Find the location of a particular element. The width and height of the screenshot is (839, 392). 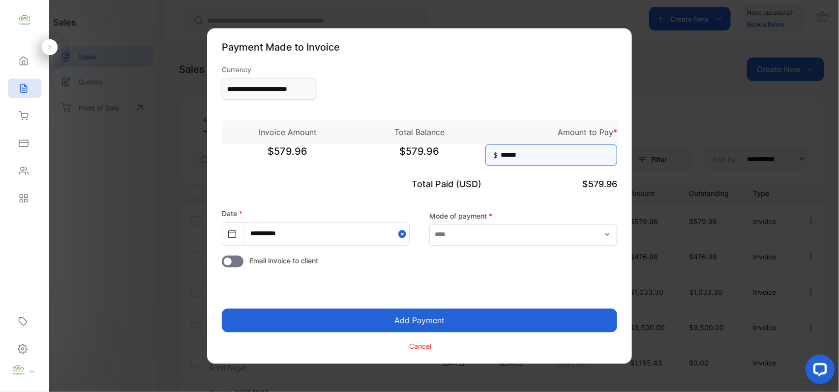

p: Cancel is located at coordinates (420, 346).